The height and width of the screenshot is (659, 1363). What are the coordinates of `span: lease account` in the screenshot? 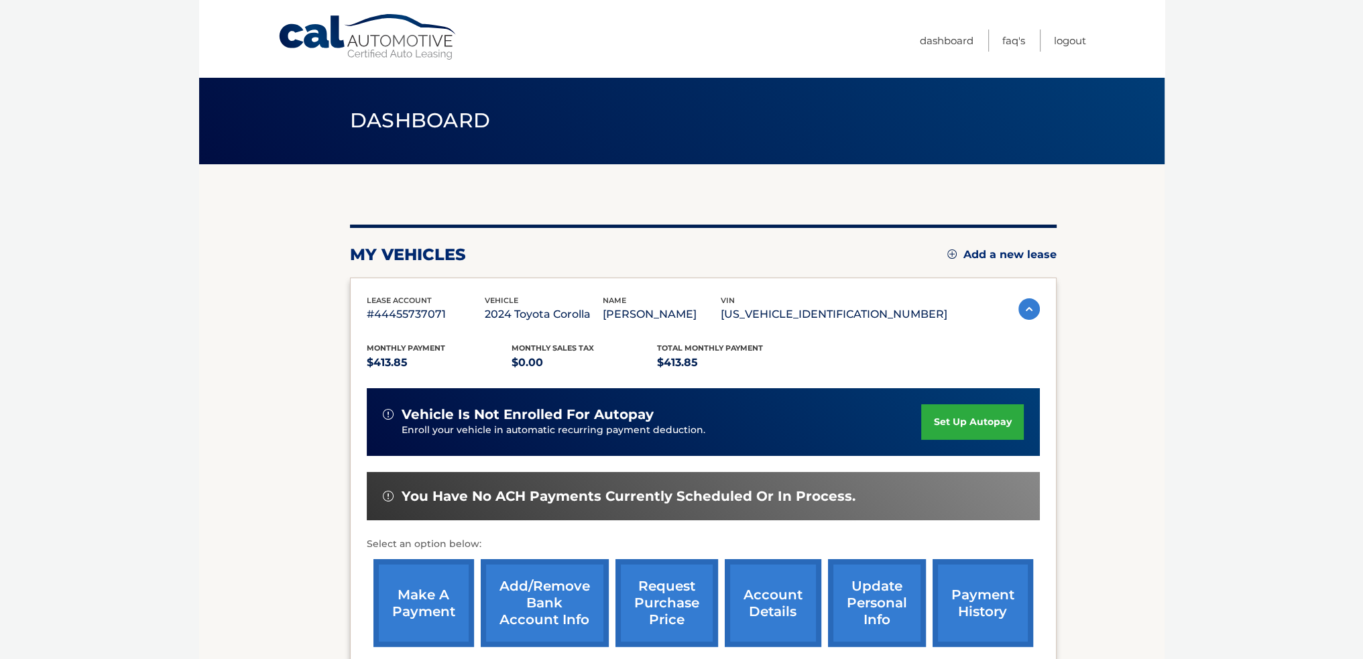 It's located at (399, 300).